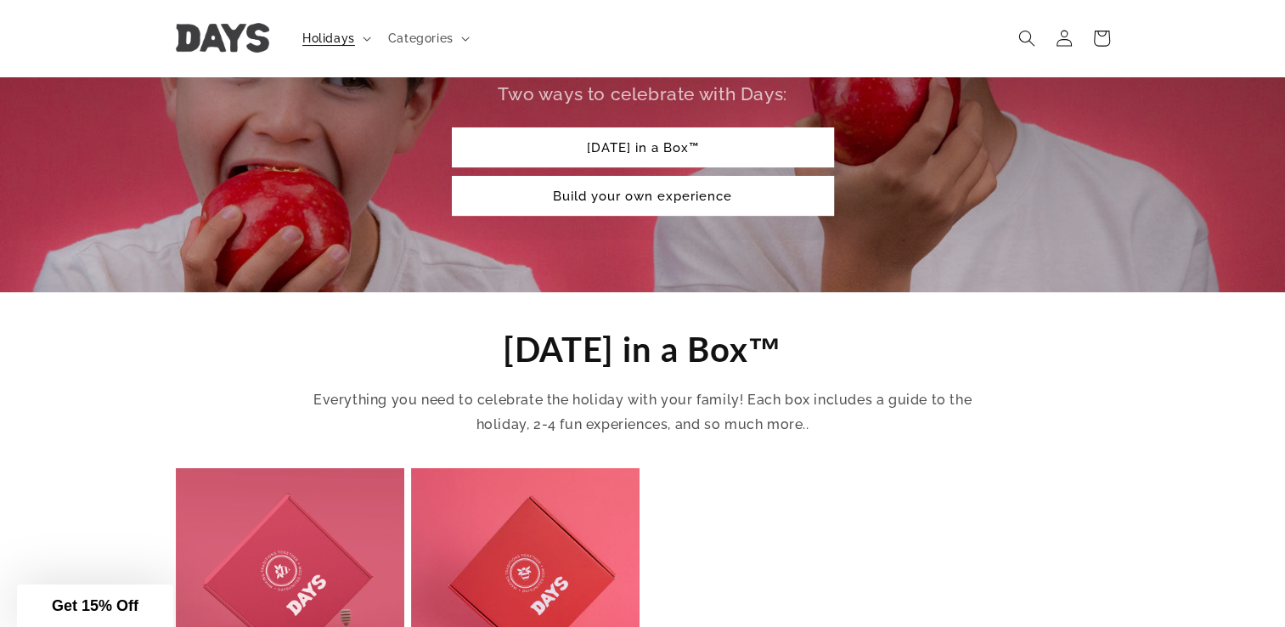 The height and width of the screenshot is (627, 1285). Describe the element at coordinates (1027, 38) in the screenshot. I see `summary: Search` at that location.